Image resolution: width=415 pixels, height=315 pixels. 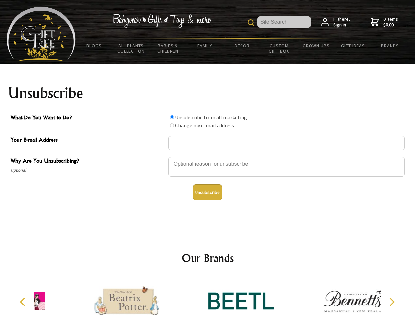 What do you see at coordinates (161, 21) in the screenshot?
I see `img: Babywear - Gifts - Toys & more` at bounding box center [161, 21].